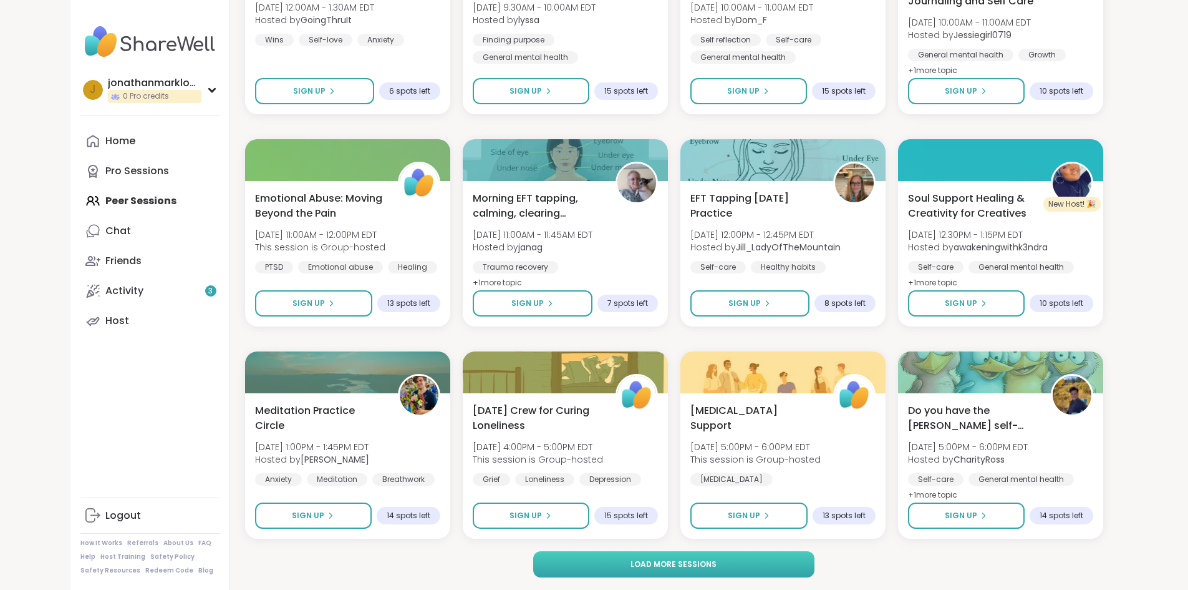 The width and height of the screenshot is (1188, 590). Describe the element at coordinates (979, 459) in the screenshot. I see `b: CharityRoss` at that location.